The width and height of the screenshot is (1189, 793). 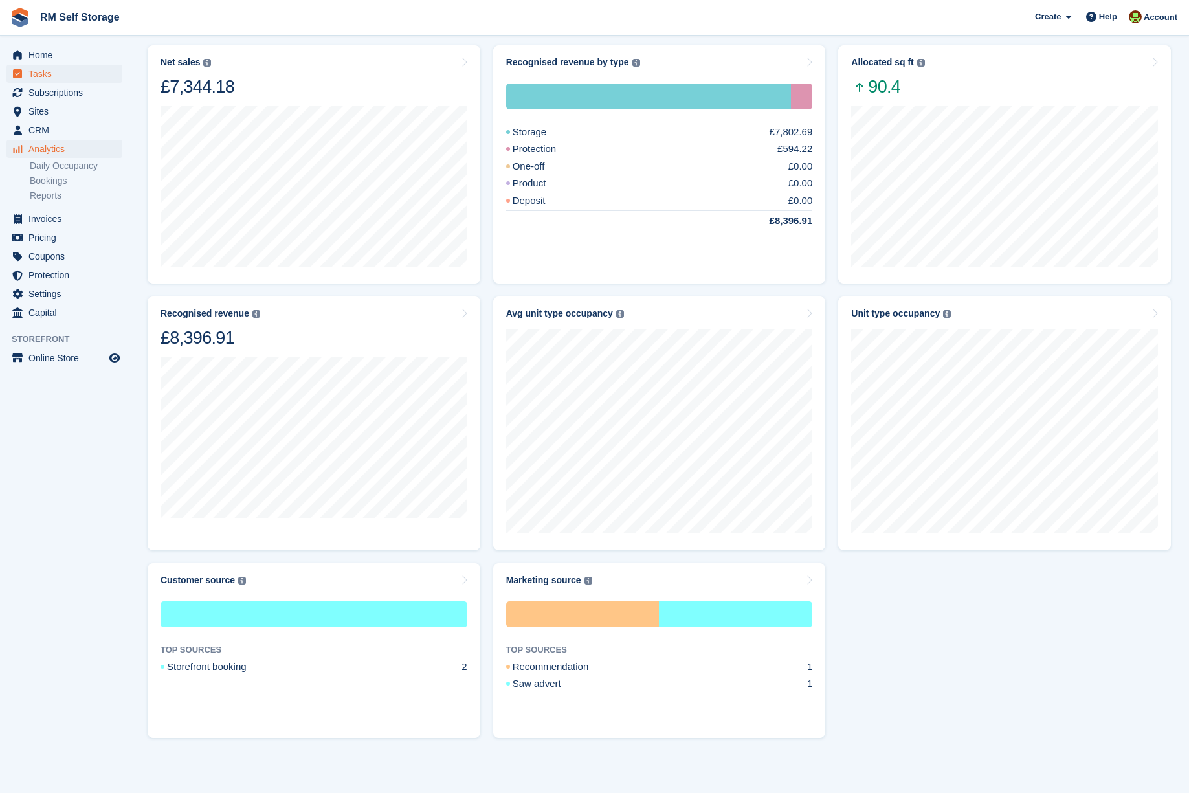 I want to click on div: Net sales, so click(x=180, y=62).